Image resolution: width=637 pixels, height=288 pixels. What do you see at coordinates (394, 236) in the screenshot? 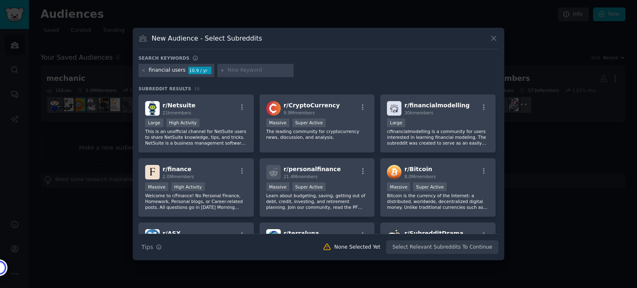
I see `img: SubredditDrama` at bounding box center [394, 236].